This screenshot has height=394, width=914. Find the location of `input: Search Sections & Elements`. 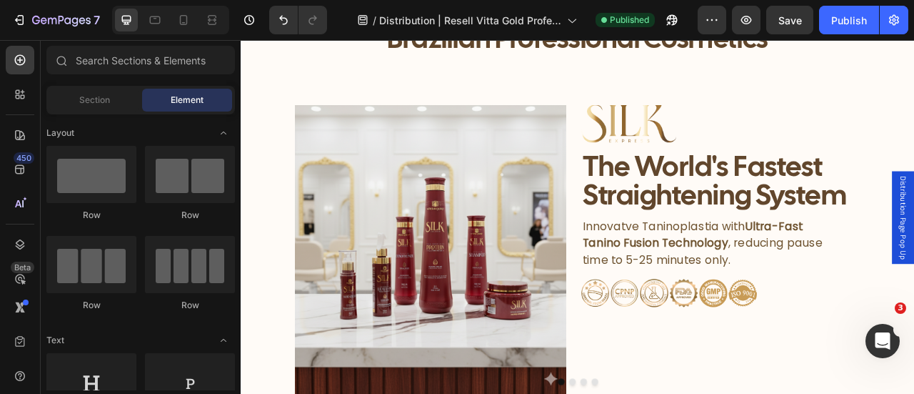

input: Search Sections & Elements is located at coordinates (141, 60).